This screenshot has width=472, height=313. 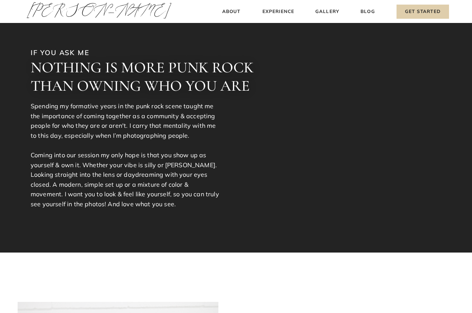 What do you see at coordinates (327, 11) in the screenshot?
I see `a: Gallery` at bounding box center [327, 11].